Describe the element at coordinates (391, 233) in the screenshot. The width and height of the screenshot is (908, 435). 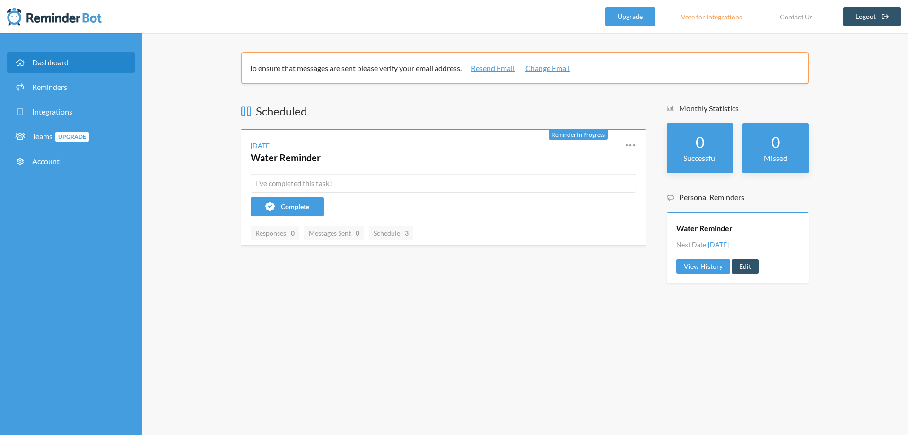
I see `a: Schedule3` at that location.